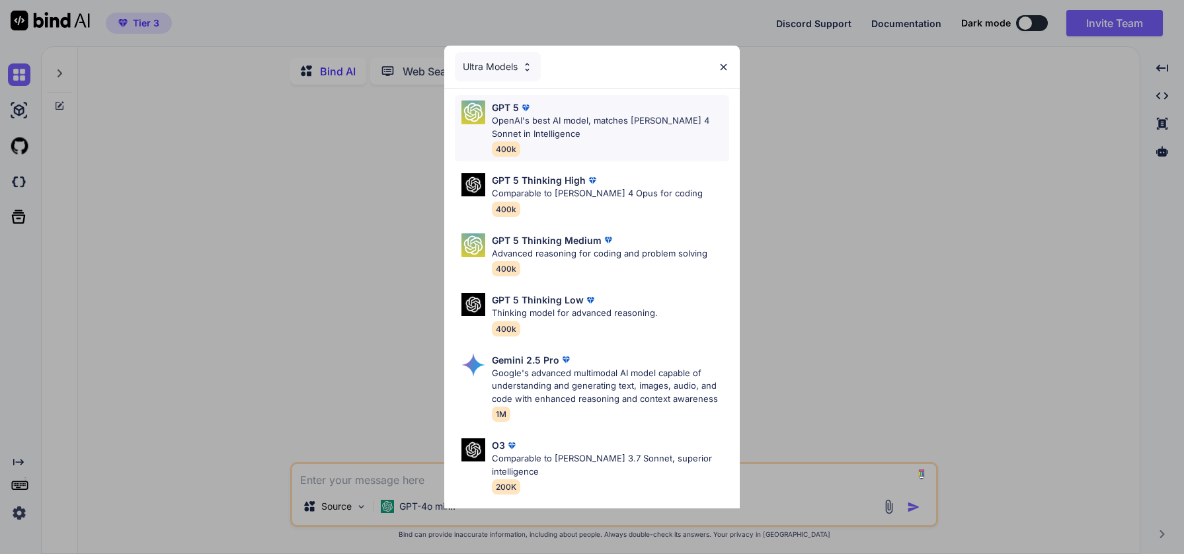 The height and width of the screenshot is (554, 1184). What do you see at coordinates (505, 107) in the screenshot?
I see `p: GPT 5` at bounding box center [505, 107].